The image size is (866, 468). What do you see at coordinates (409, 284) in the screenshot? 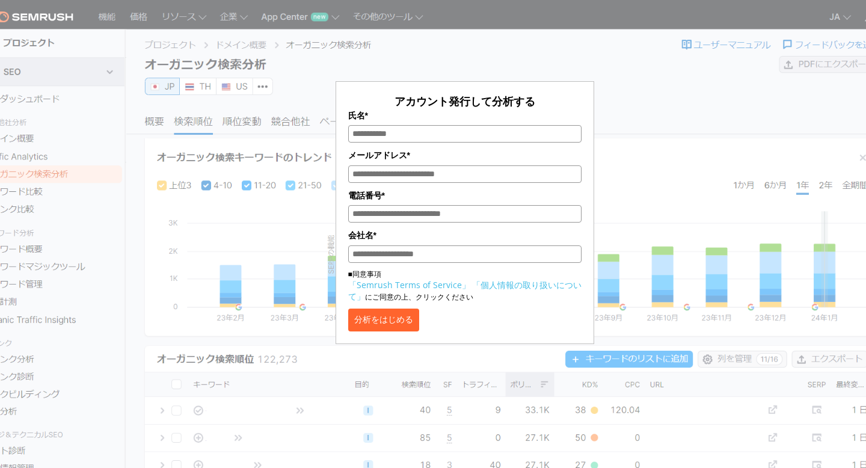
I see `a: 「Semrush Terms of Service」` at bounding box center [409, 284].